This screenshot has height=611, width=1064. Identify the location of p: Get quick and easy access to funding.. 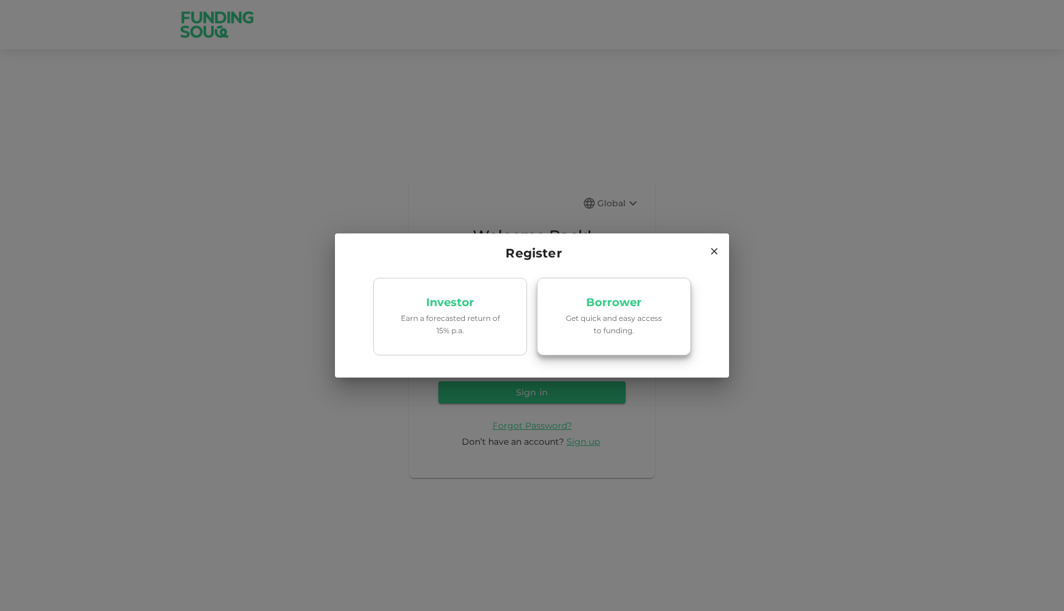
(614, 324).